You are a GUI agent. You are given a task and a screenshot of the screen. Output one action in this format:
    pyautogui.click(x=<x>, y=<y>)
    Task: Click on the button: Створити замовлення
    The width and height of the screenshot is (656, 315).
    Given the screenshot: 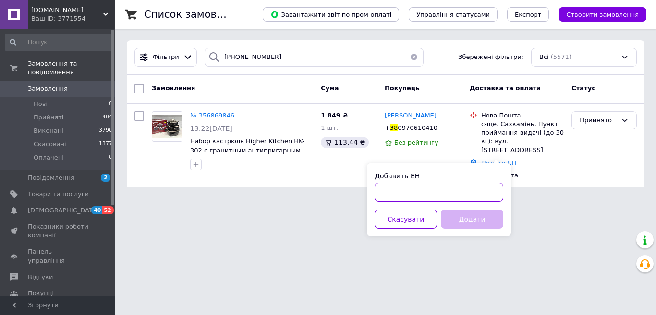 What is the action you would take?
    pyautogui.click(x=602, y=14)
    